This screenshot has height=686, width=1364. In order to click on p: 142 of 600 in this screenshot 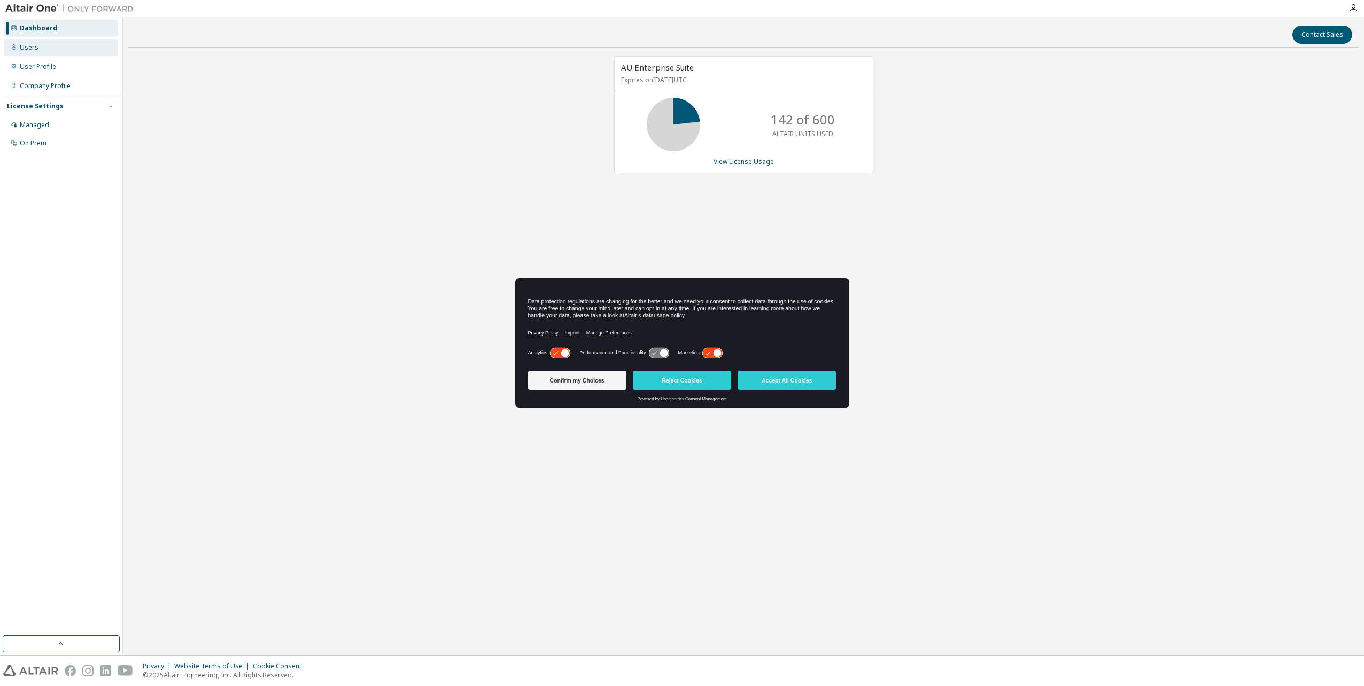, I will do `click(803, 120)`.